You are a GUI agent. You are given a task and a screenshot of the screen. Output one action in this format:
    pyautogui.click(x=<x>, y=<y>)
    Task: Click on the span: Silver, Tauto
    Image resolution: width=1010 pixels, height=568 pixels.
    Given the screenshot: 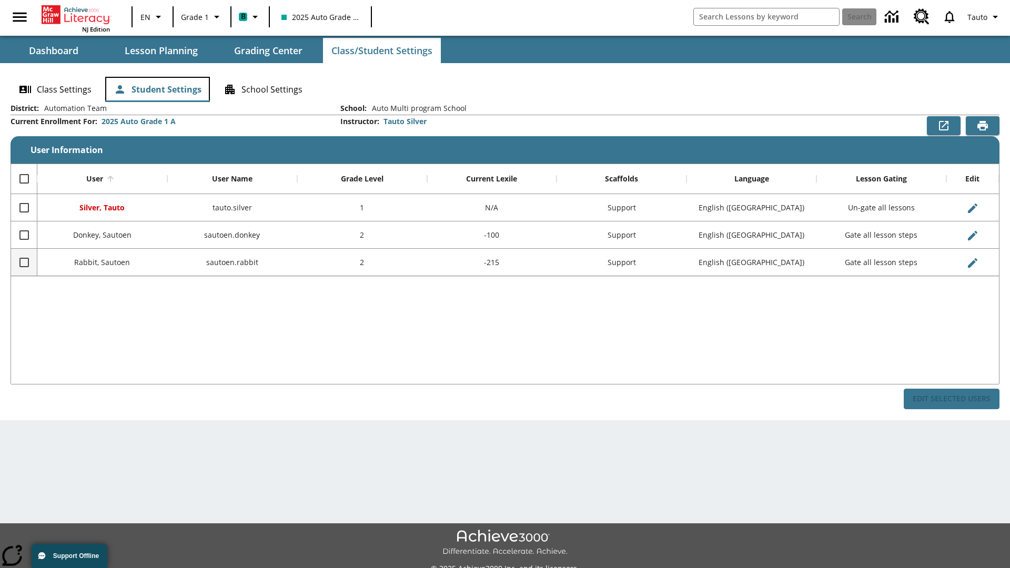 What is the action you would take?
    pyautogui.click(x=102, y=207)
    